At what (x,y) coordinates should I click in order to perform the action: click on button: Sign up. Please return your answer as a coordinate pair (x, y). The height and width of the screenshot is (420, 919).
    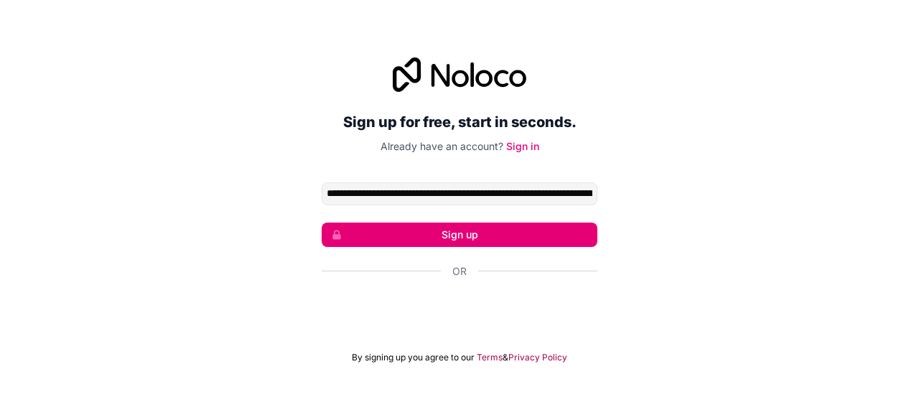
    Looking at the image, I should click on (460, 235).